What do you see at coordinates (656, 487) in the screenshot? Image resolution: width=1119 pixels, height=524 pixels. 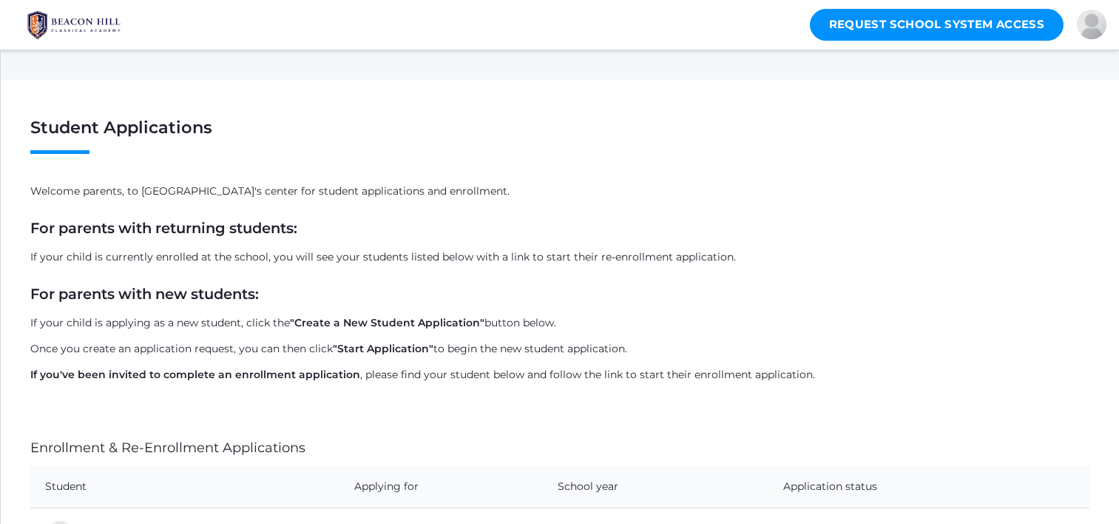 I see `th: School year` at bounding box center [656, 487].